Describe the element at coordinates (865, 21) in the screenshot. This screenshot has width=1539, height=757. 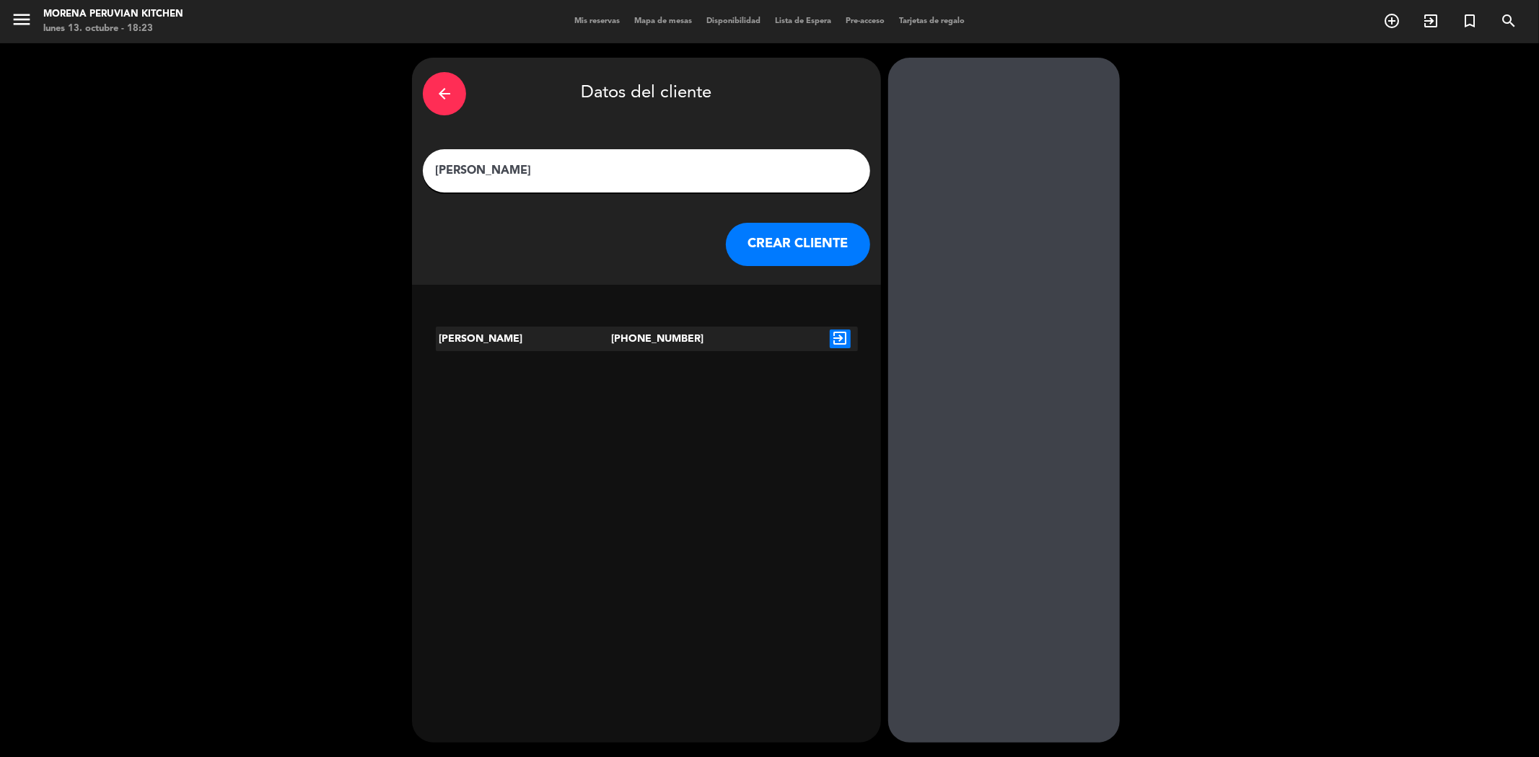
I see `span: Pre-acceso` at that location.